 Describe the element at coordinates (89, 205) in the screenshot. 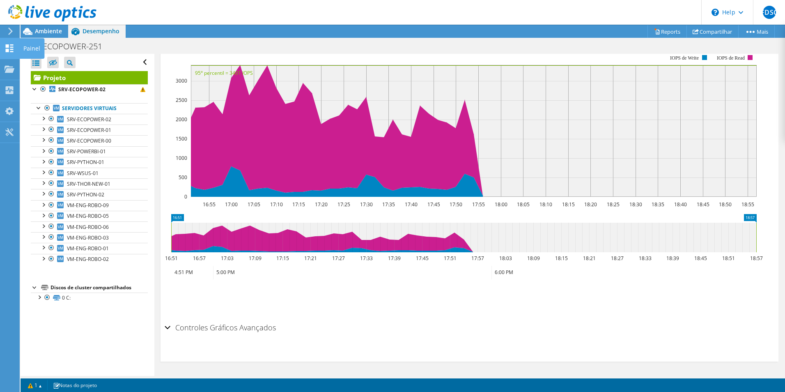

I see `a: VM-ENG-ROBO-09` at that location.